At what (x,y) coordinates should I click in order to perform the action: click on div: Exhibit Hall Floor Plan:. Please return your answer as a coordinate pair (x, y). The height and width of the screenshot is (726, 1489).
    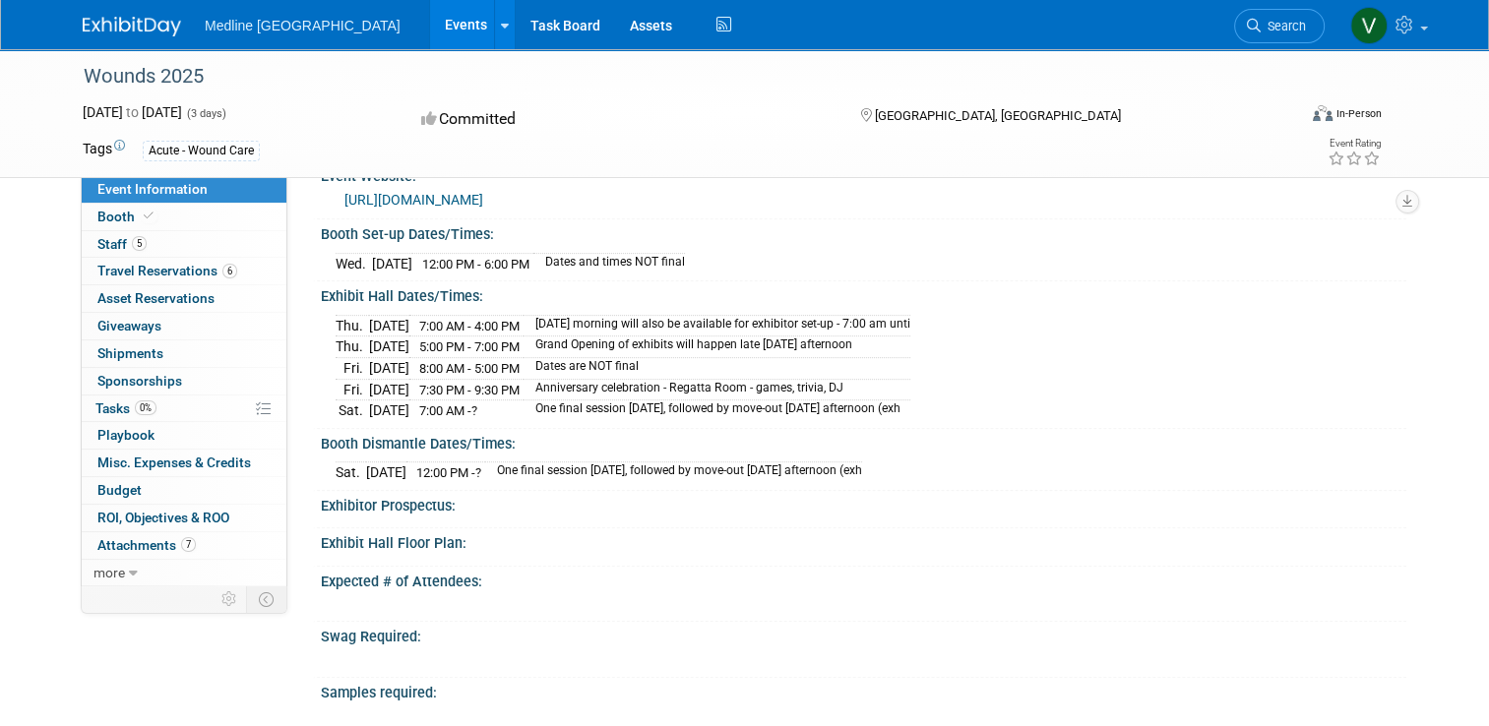
    Looking at the image, I should click on (863, 540).